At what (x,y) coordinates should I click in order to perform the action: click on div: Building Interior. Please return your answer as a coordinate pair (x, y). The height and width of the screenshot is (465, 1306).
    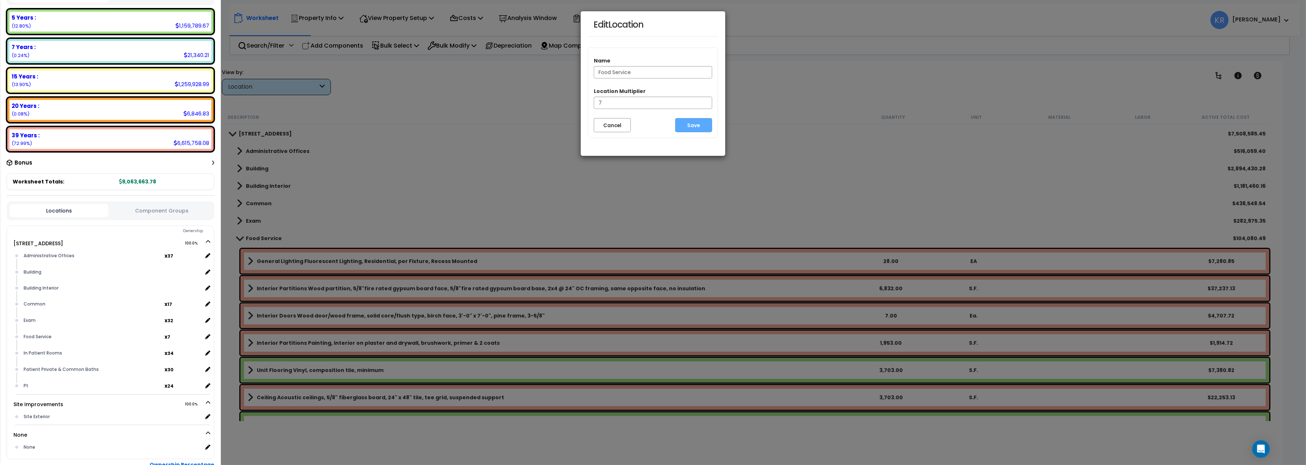
    Looking at the image, I should click on (112, 288).